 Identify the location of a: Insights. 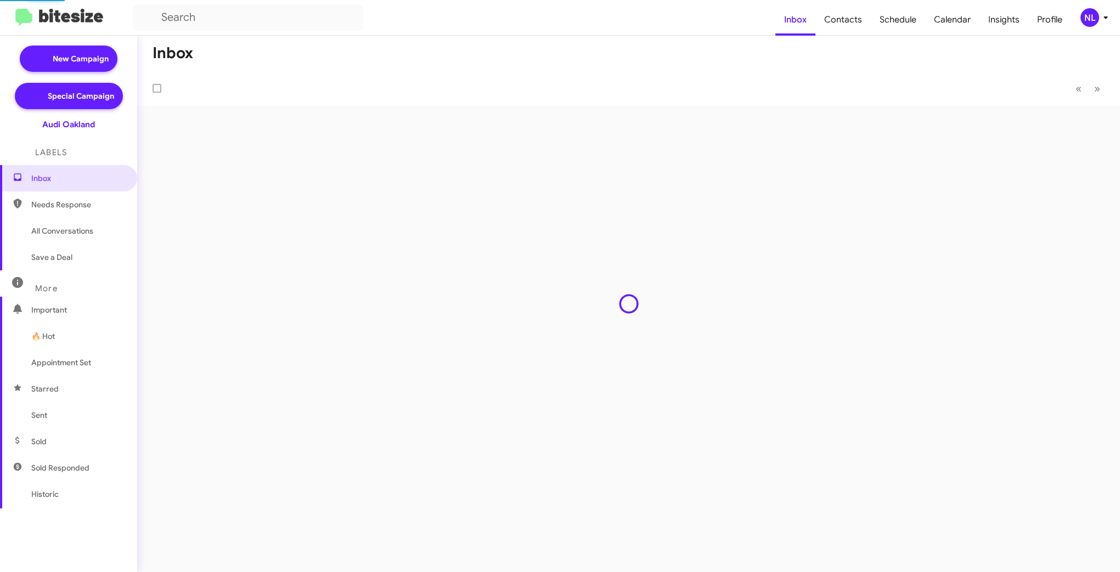
(1003, 20).